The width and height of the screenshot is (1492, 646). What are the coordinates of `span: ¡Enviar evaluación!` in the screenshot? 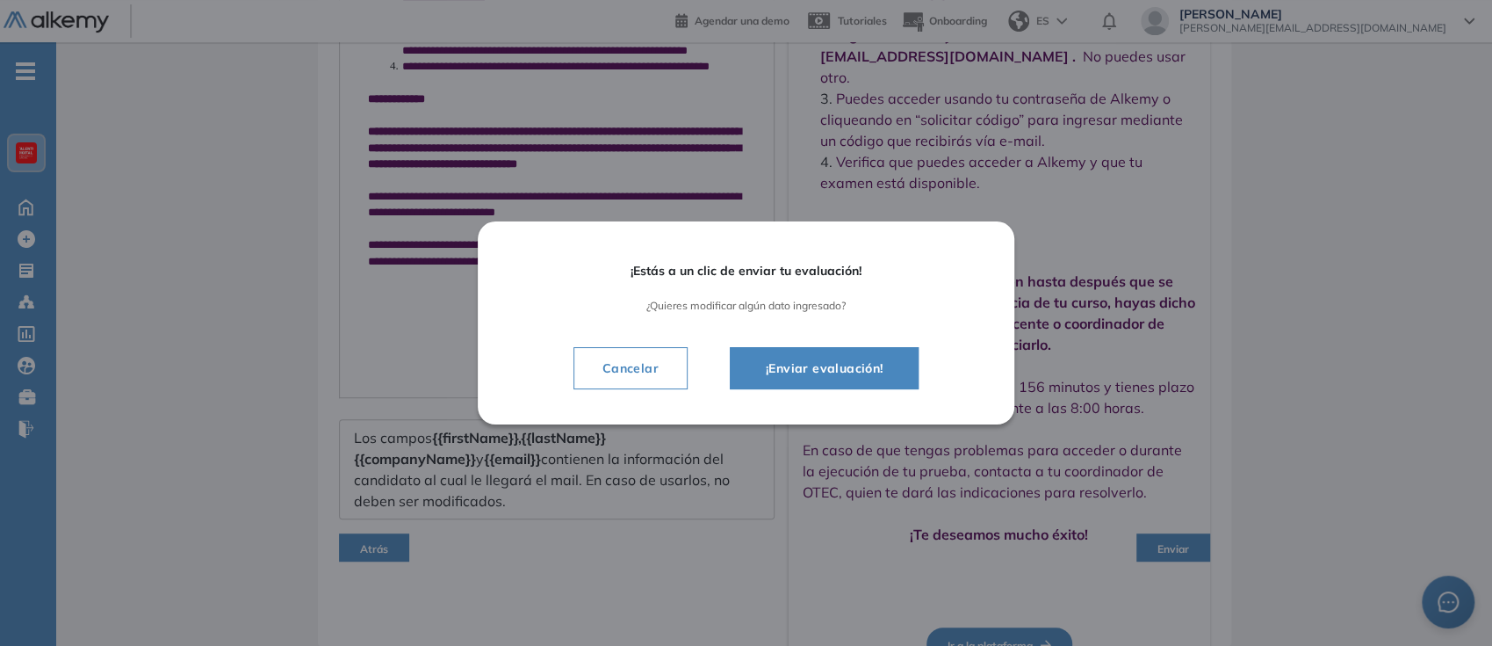 It's located at (825, 368).